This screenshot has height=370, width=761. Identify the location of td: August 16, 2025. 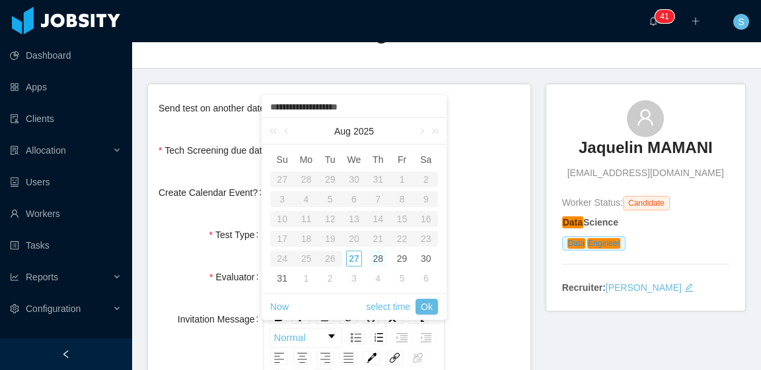
(426, 219).